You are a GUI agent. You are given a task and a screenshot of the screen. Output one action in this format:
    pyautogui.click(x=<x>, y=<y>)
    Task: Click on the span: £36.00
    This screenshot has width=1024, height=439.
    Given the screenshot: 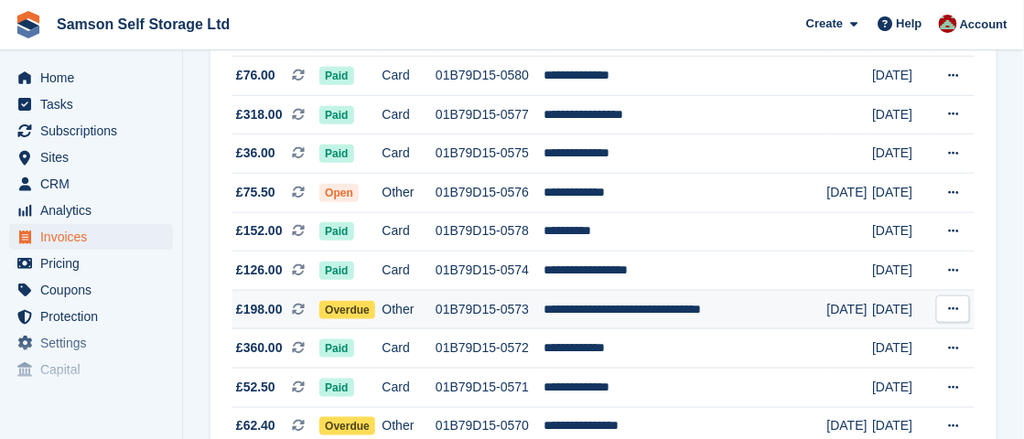 What is the action you would take?
    pyautogui.click(x=255, y=153)
    